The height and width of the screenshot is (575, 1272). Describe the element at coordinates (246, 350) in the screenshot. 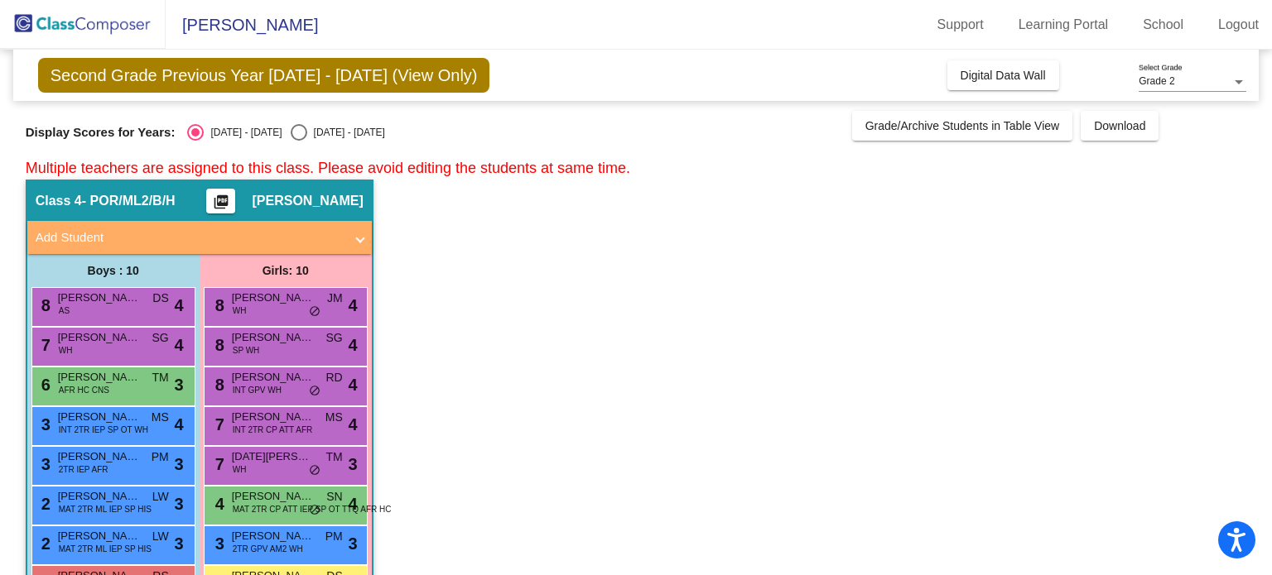

I see `span: SP WH` at that location.